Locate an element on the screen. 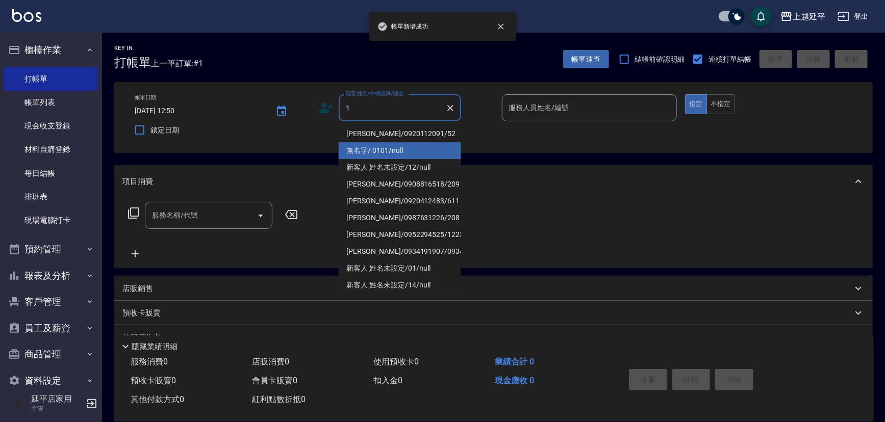 The width and height of the screenshot is (885, 422). span: 帳單新增成功 is located at coordinates (403, 27).